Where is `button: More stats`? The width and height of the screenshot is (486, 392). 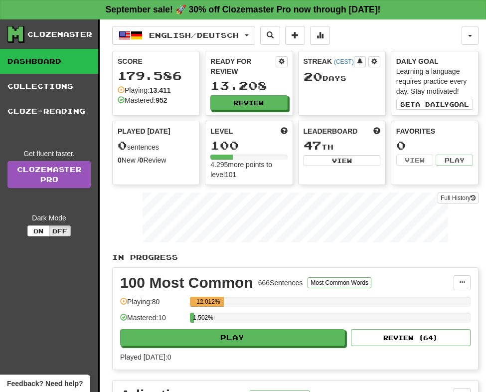
button: More stats is located at coordinates (320, 35).